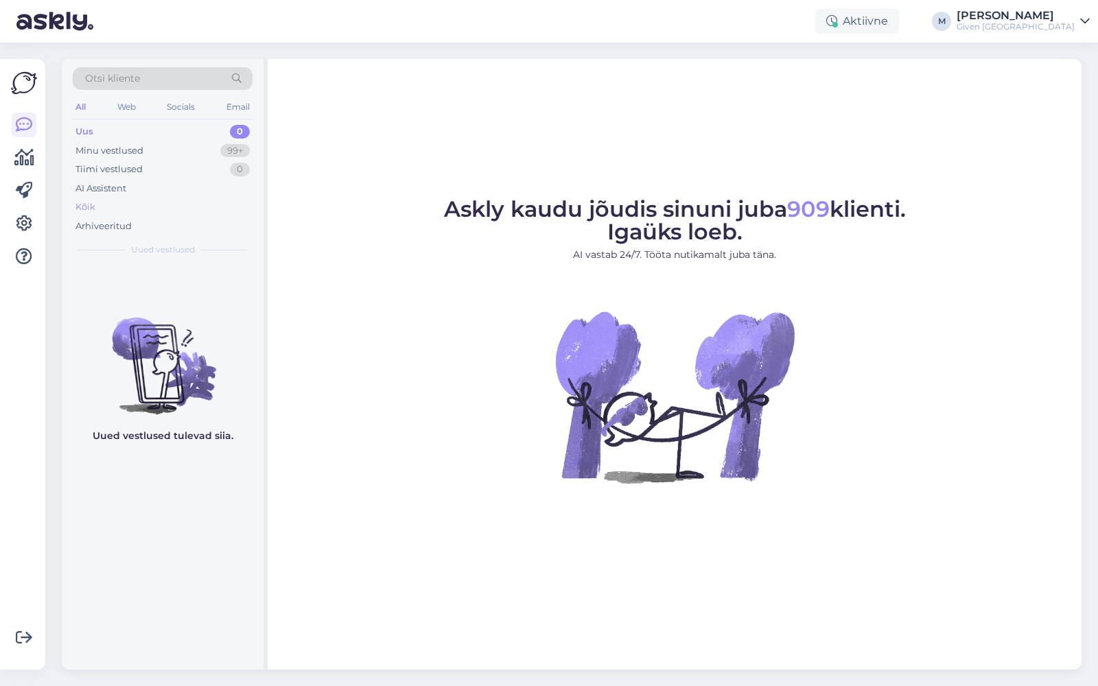 The image size is (1098, 686). I want to click on span: 909, so click(808, 209).